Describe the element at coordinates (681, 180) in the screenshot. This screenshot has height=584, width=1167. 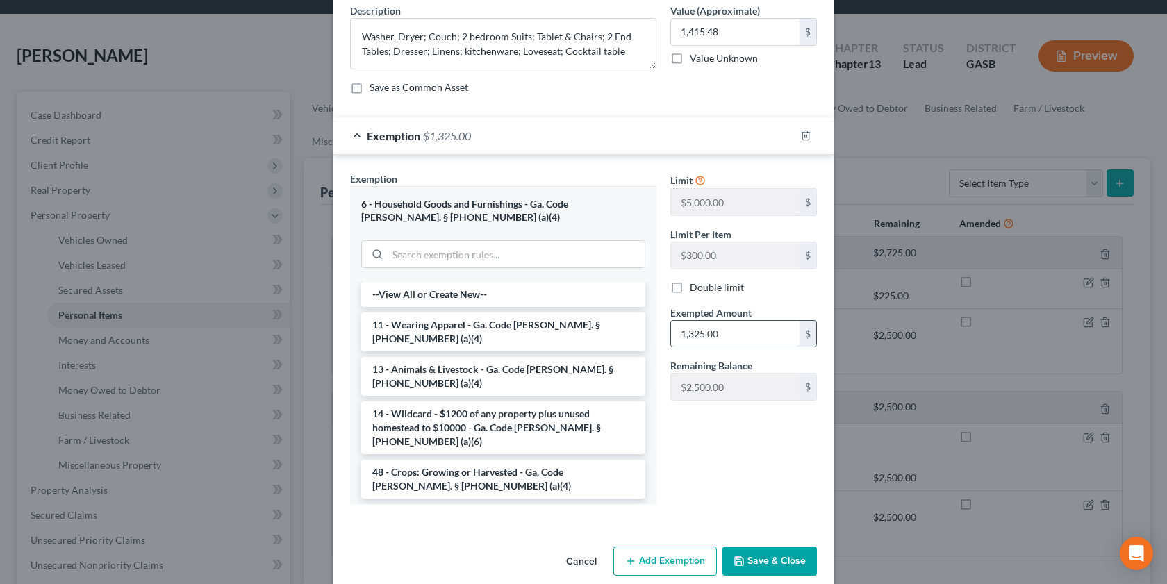
I see `span: Limit` at that location.